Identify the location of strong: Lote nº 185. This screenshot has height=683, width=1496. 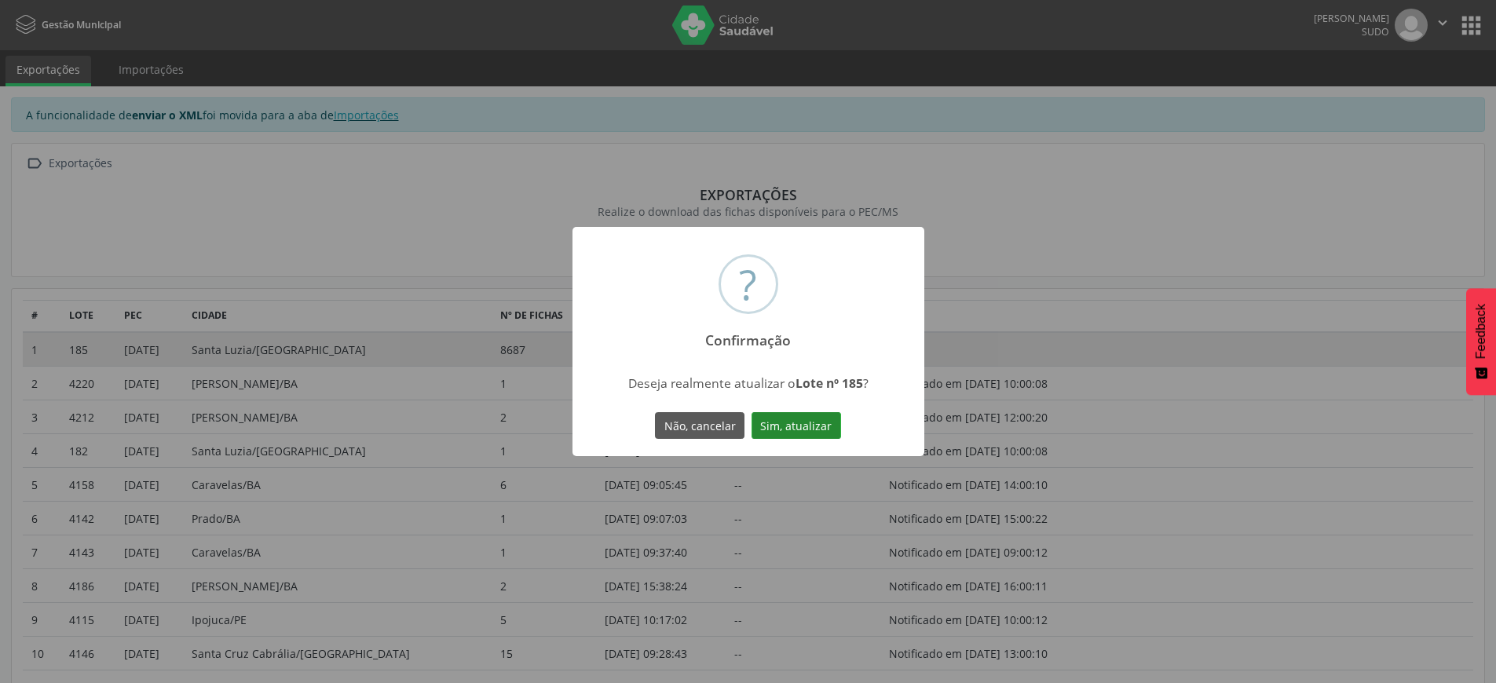
(830, 383).